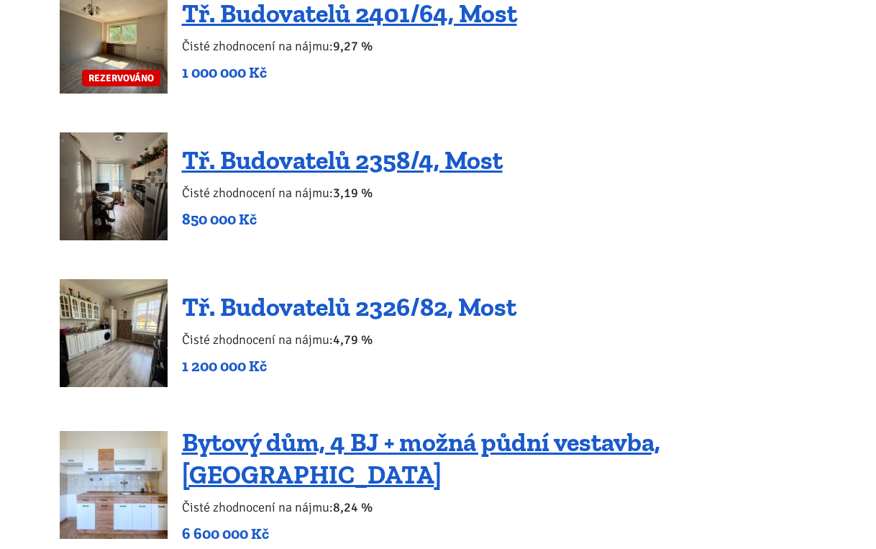 Image resolution: width=876 pixels, height=549 pixels. What do you see at coordinates (499, 534) in the screenshot?
I see `p: 6 600 000 Kč` at bounding box center [499, 534].